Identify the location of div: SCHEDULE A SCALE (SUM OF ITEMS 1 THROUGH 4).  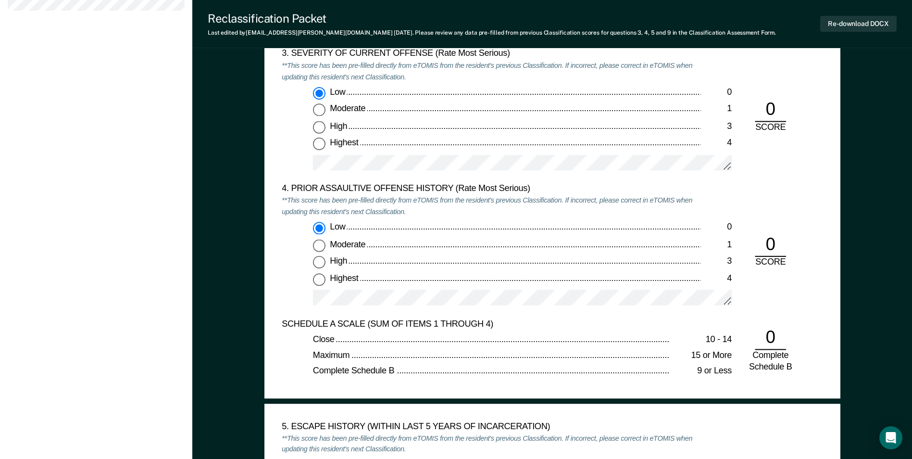
(491, 324).